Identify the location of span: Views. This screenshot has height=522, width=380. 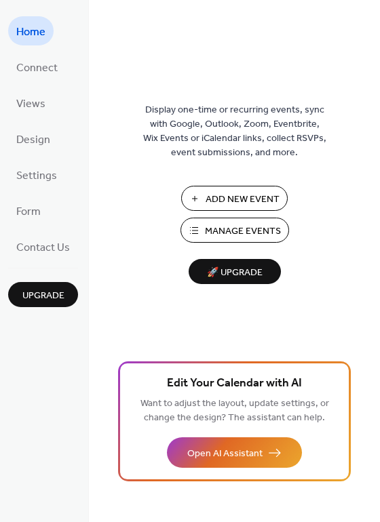
(31, 104).